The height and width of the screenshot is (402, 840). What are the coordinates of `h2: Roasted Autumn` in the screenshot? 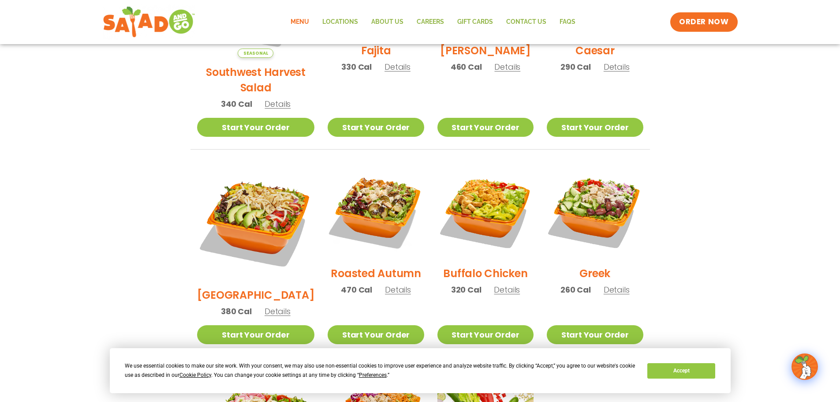 It's located at (376, 273).